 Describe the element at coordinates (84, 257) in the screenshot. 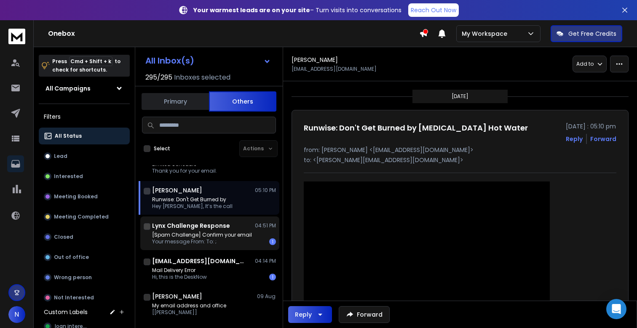

I see `button: Out of office` at that location.